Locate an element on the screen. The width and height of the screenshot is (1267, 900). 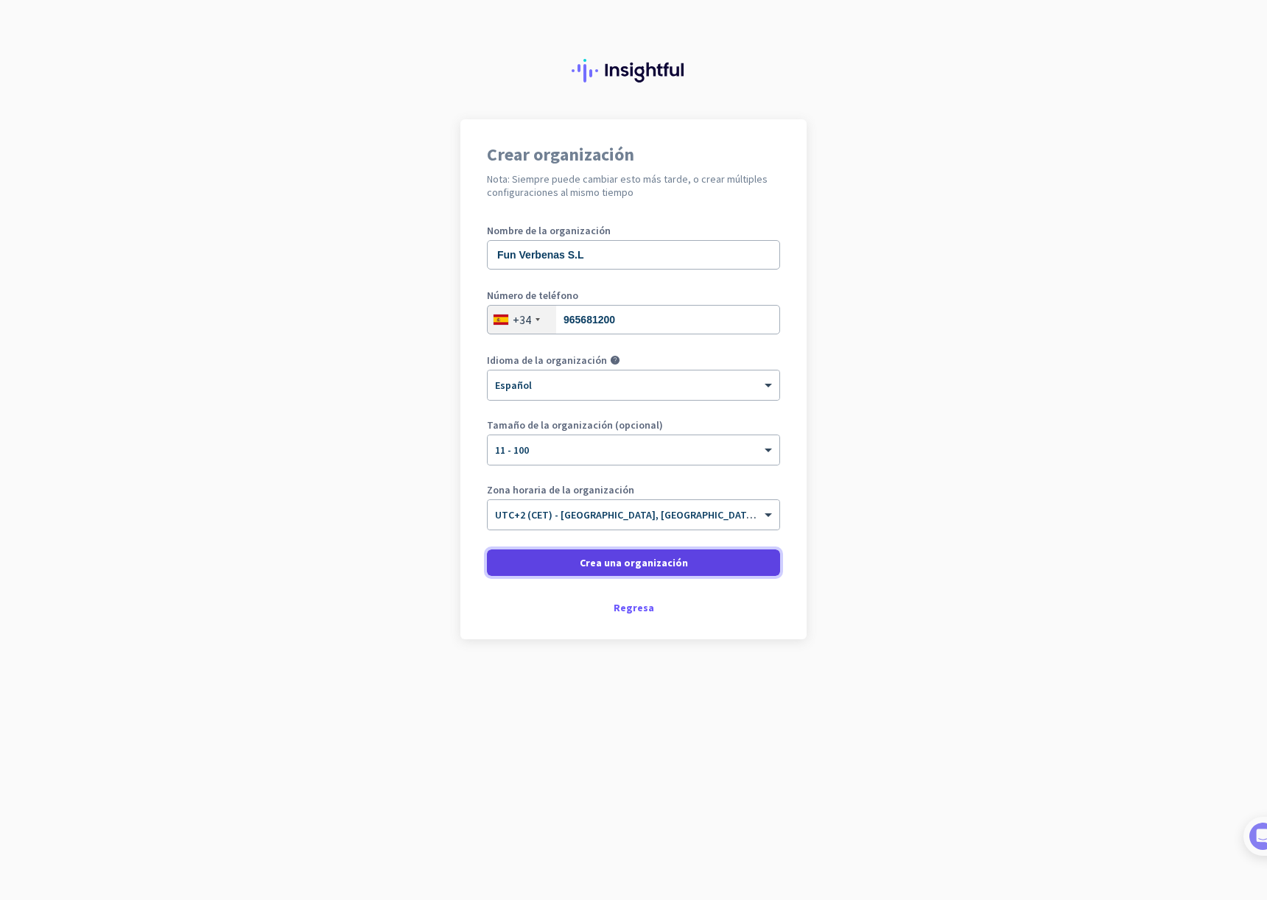
label: Número de teléfono is located at coordinates (633, 295).